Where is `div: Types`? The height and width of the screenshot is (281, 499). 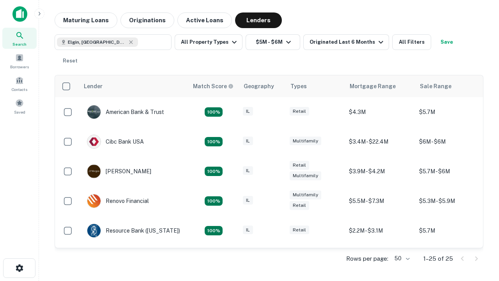
div: Types is located at coordinates (299, 86).